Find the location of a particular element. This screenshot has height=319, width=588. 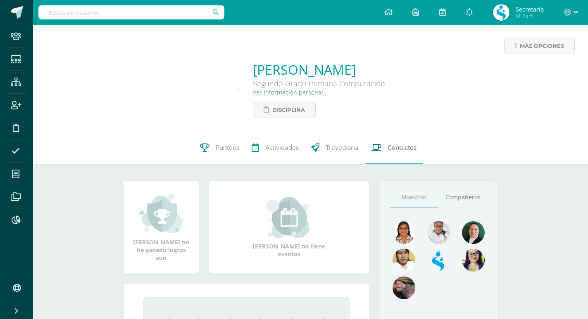

span: Contactos is located at coordinates (402, 148).